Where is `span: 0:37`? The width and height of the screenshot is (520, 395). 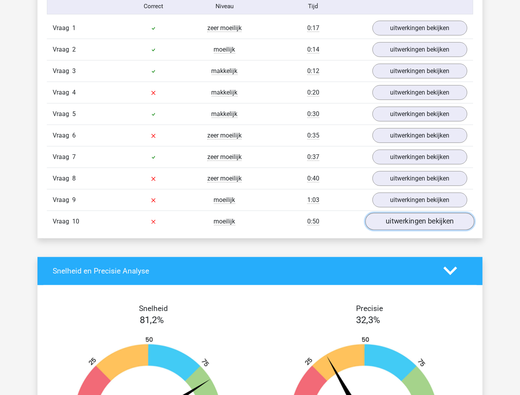
span: 0:37 is located at coordinates (313, 157).